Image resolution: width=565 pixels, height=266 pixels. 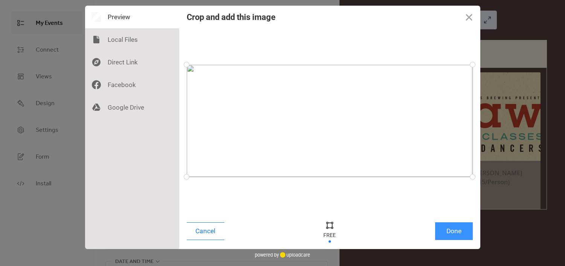 What do you see at coordinates (132, 17) in the screenshot?
I see `div: Preview` at bounding box center [132, 17].